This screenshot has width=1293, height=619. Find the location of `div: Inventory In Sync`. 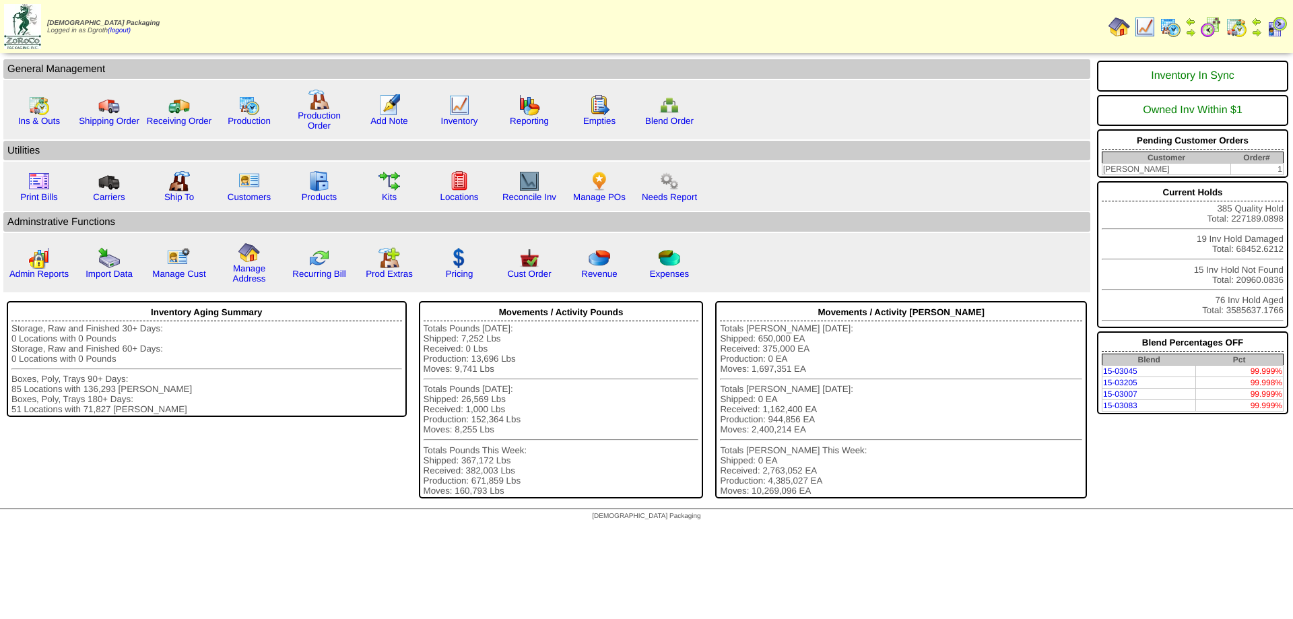

div: Inventory In Sync is located at coordinates (1192, 76).